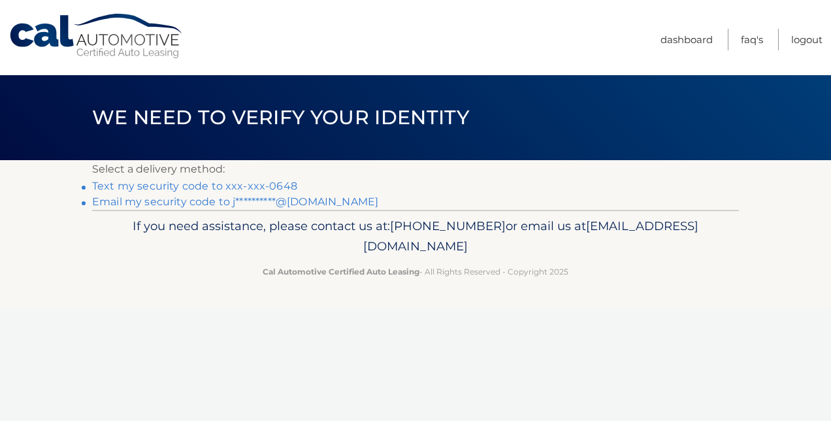 The height and width of the screenshot is (421, 831). I want to click on a: Dashboard, so click(686, 39).